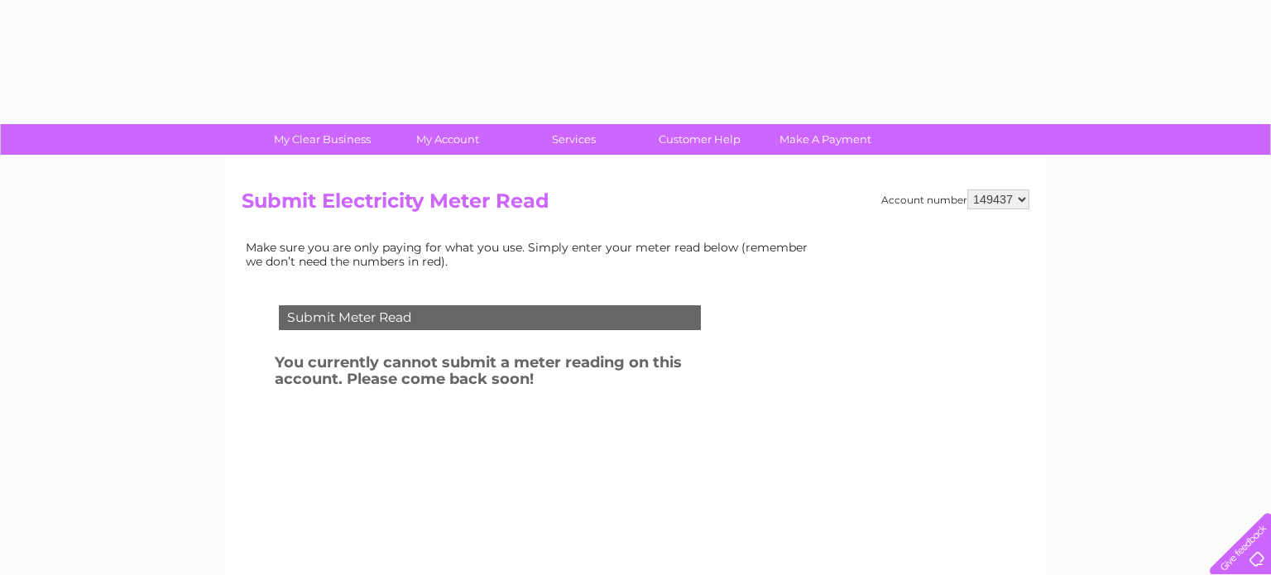 This screenshot has width=1271, height=575. Describe the element at coordinates (510, 373) in the screenshot. I see `h3: You currently cannot submit a meter reading on this account. Please come back soon!` at that location.